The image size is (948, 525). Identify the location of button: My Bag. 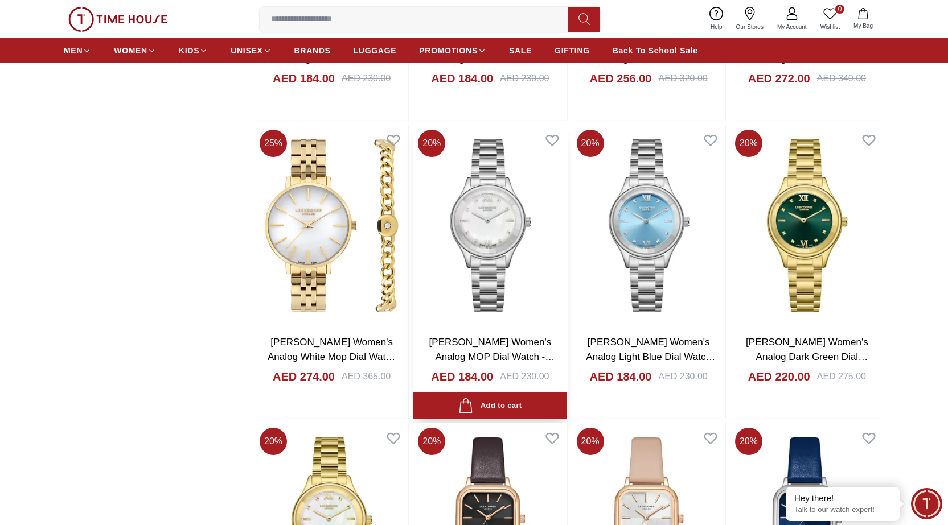
(863, 19).